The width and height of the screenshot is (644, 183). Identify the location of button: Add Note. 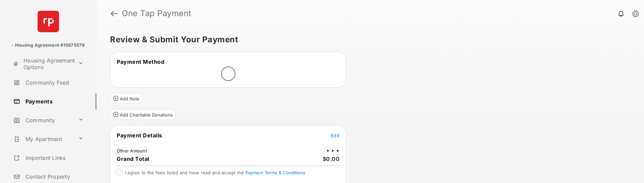
(126, 98).